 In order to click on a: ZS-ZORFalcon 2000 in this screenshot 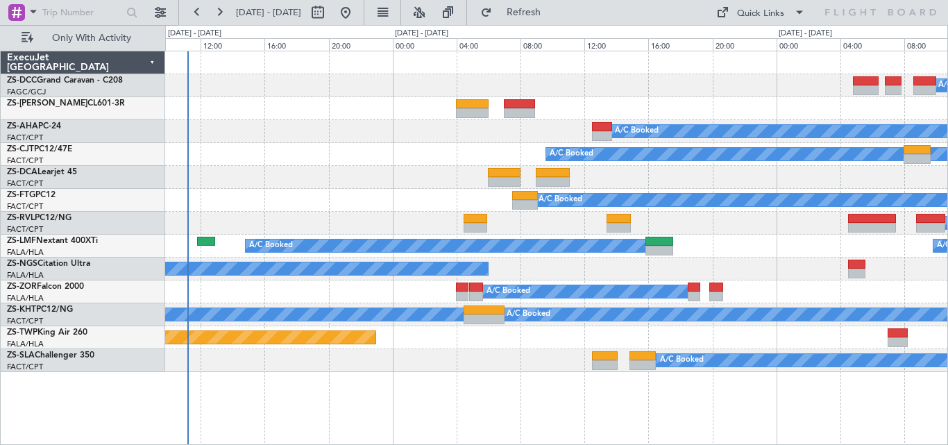, I will do `click(45, 287)`.